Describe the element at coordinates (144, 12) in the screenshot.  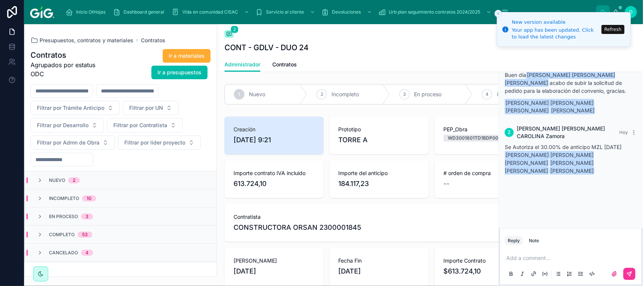
I see `span: Dashboard general` at that location.